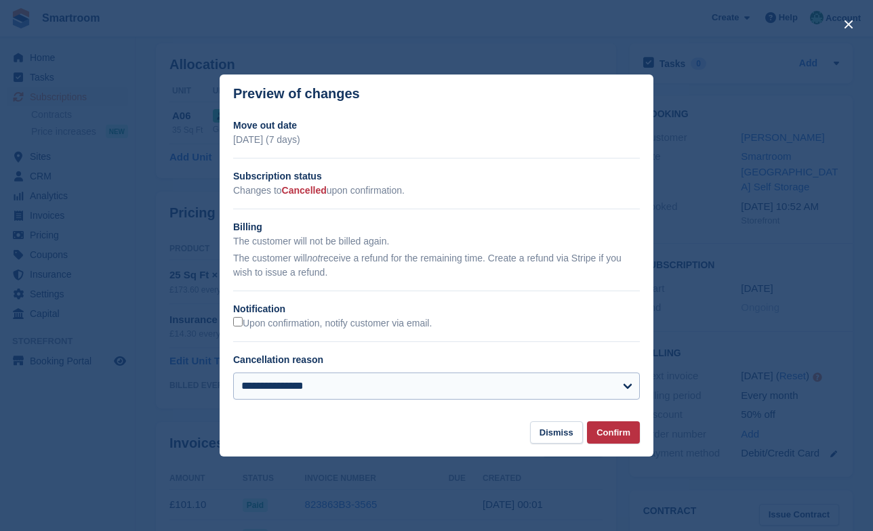 The image size is (873, 531). I want to click on h2: Move out date, so click(436, 125).